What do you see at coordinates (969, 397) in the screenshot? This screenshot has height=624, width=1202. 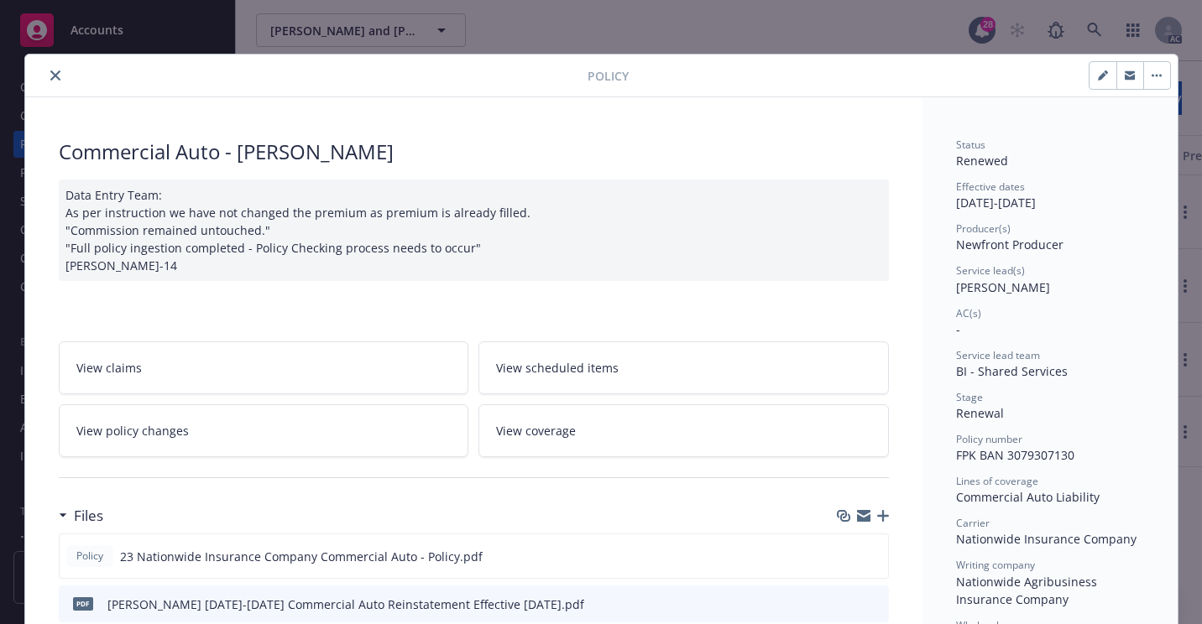 I see `span: Stage` at bounding box center [969, 397].